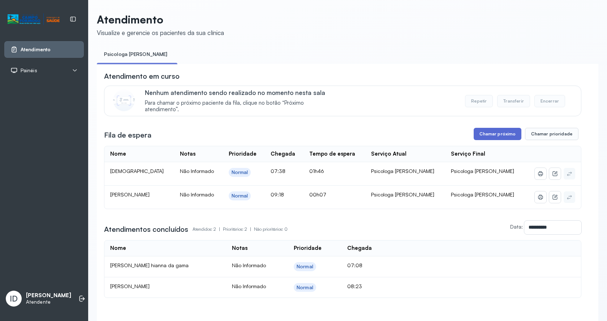 Image resolution: width=607 pixels, height=321 pixels. Describe the element at coordinates (318, 194) in the screenshot. I see `span: 00h07` at that location.